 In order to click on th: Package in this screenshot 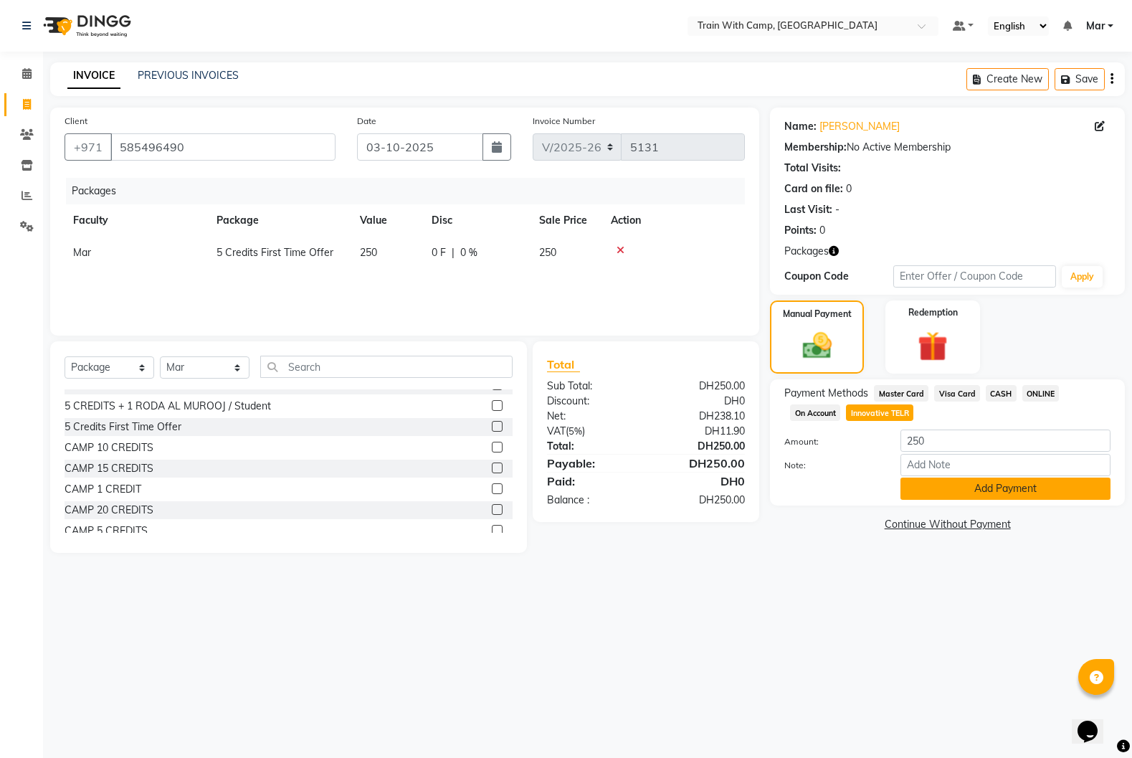, I will do `click(280, 220)`.